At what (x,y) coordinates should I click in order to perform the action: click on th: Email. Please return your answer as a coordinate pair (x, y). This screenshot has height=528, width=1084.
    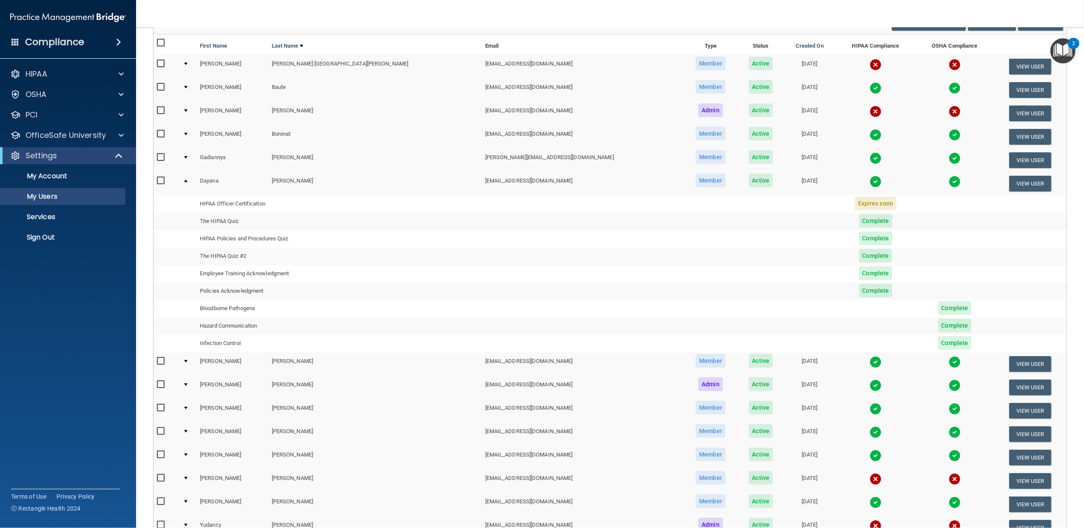
    Looking at the image, I should click on (583, 45).